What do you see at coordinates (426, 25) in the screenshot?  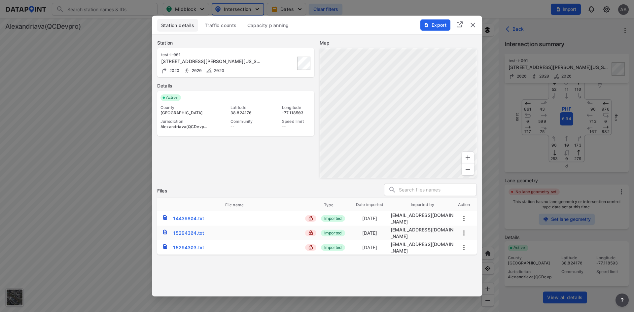 I see `img: File%20-%20Download.70cf71cd.svg` at bounding box center [426, 25].